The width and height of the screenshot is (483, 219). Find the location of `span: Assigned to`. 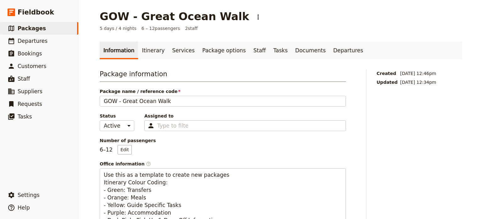

span: Assigned to is located at coordinates (245, 116).